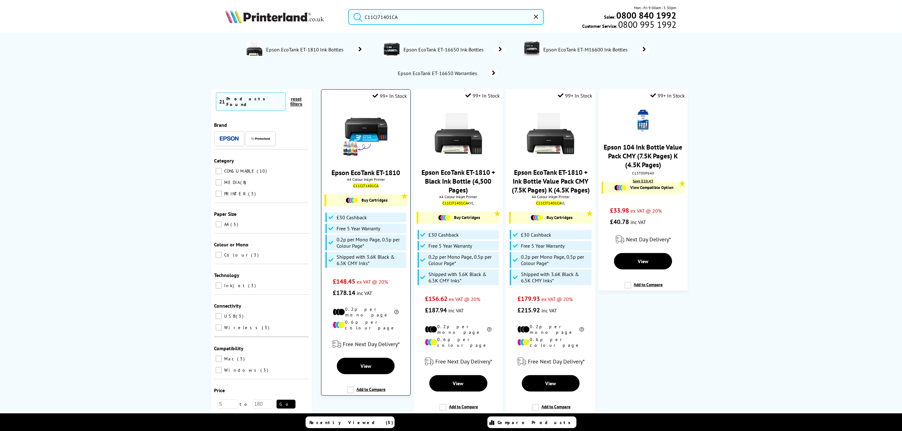  What do you see at coordinates (224, 161) in the screenshot?
I see `span: Category` at bounding box center [224, 161].